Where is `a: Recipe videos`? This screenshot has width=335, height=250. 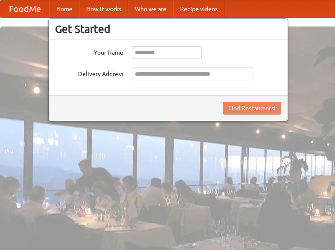 a: Recipe videos is located at coordinates (199, 9).